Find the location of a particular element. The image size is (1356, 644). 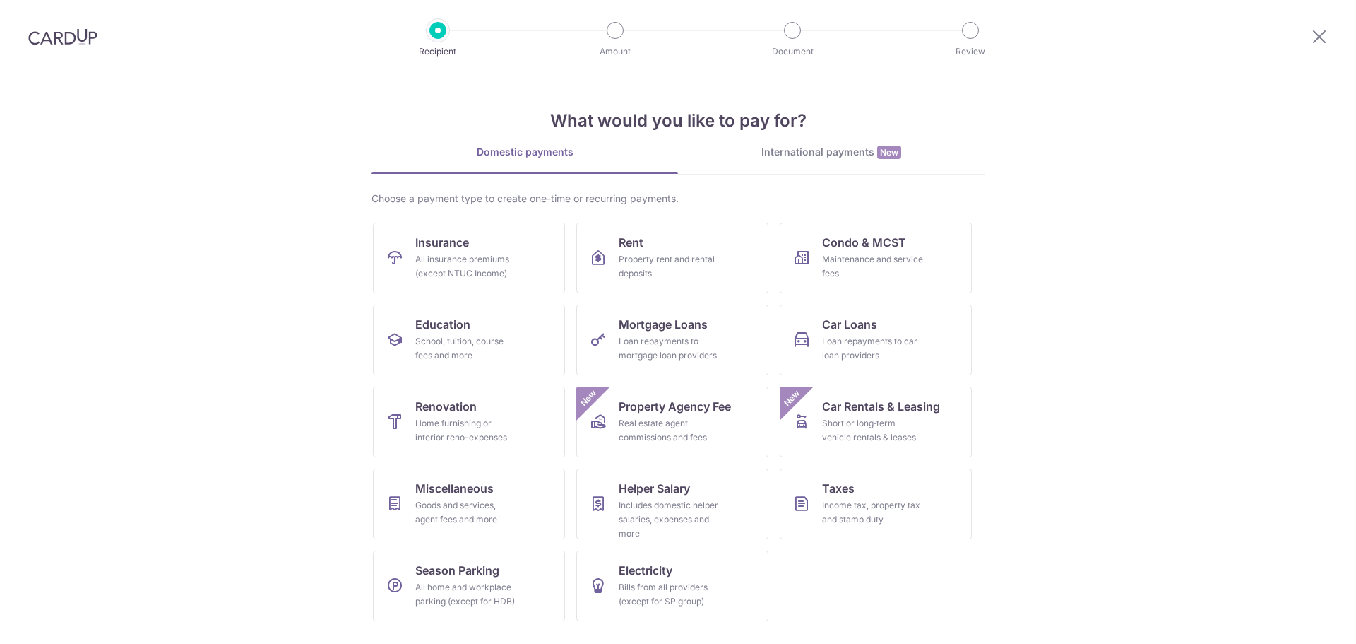

a: Mortgage LoansLoan repayments to mortgage loan providers is located at coordinates (673, 340).